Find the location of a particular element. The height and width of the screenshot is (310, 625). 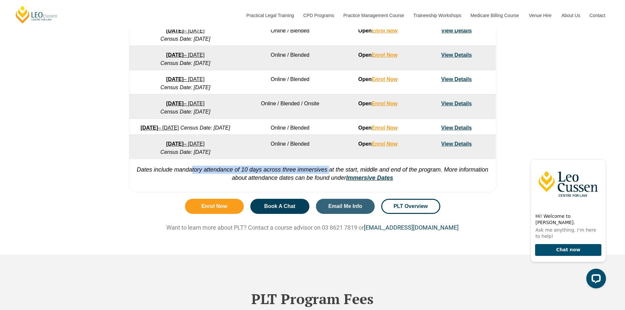

a: Contact is located at coordinates (598, 15).